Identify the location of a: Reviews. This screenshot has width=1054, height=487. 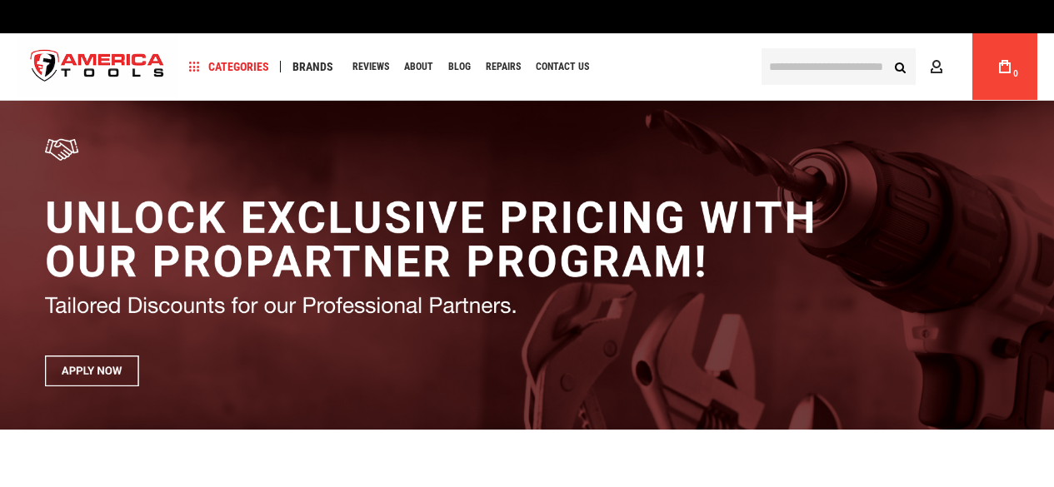
(371, 67).